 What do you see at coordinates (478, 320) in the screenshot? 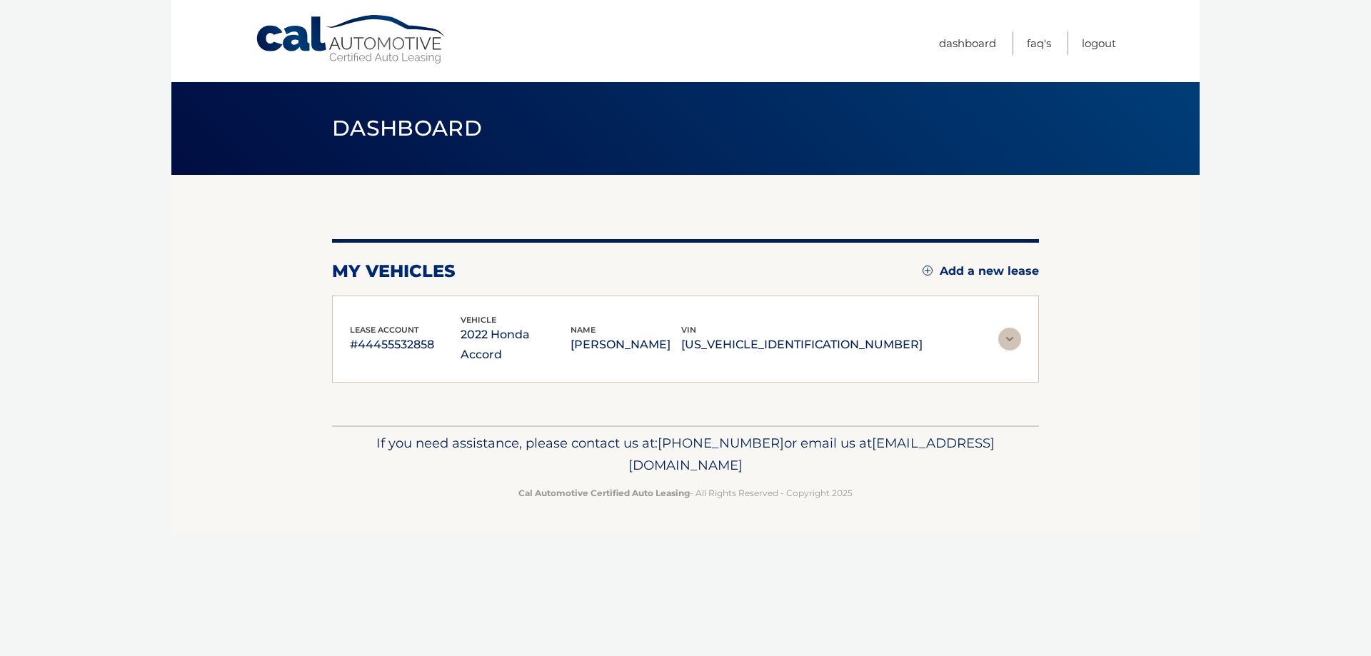
I see `span: vehicle` at bounding box center [478, 320].